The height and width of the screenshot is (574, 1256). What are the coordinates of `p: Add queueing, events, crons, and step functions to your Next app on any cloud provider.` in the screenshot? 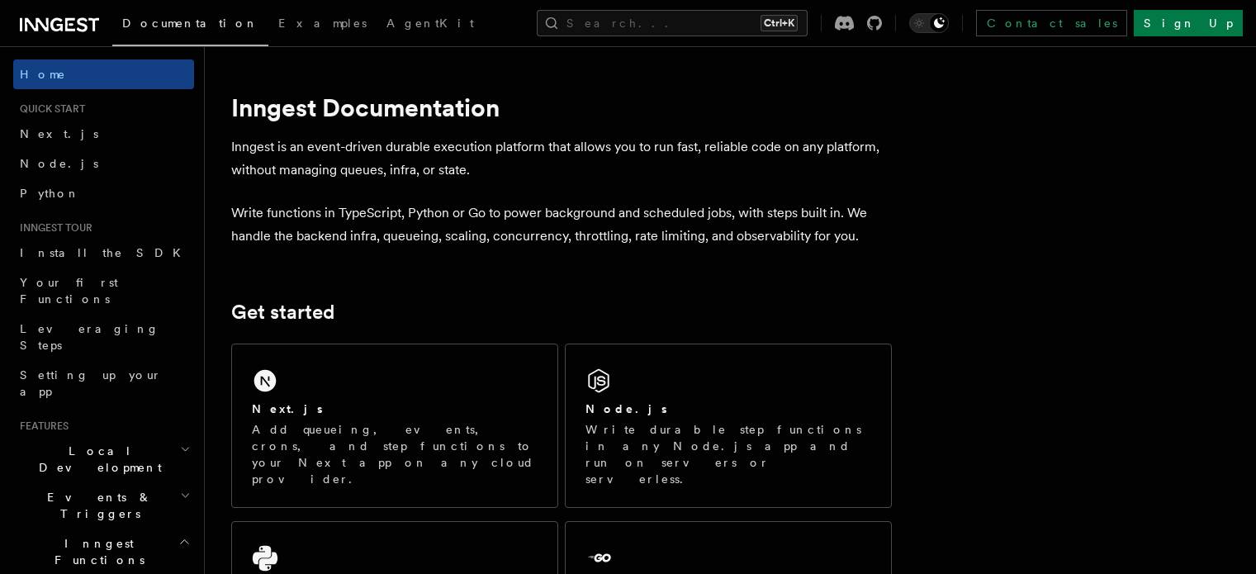 It's located at (395, 454).